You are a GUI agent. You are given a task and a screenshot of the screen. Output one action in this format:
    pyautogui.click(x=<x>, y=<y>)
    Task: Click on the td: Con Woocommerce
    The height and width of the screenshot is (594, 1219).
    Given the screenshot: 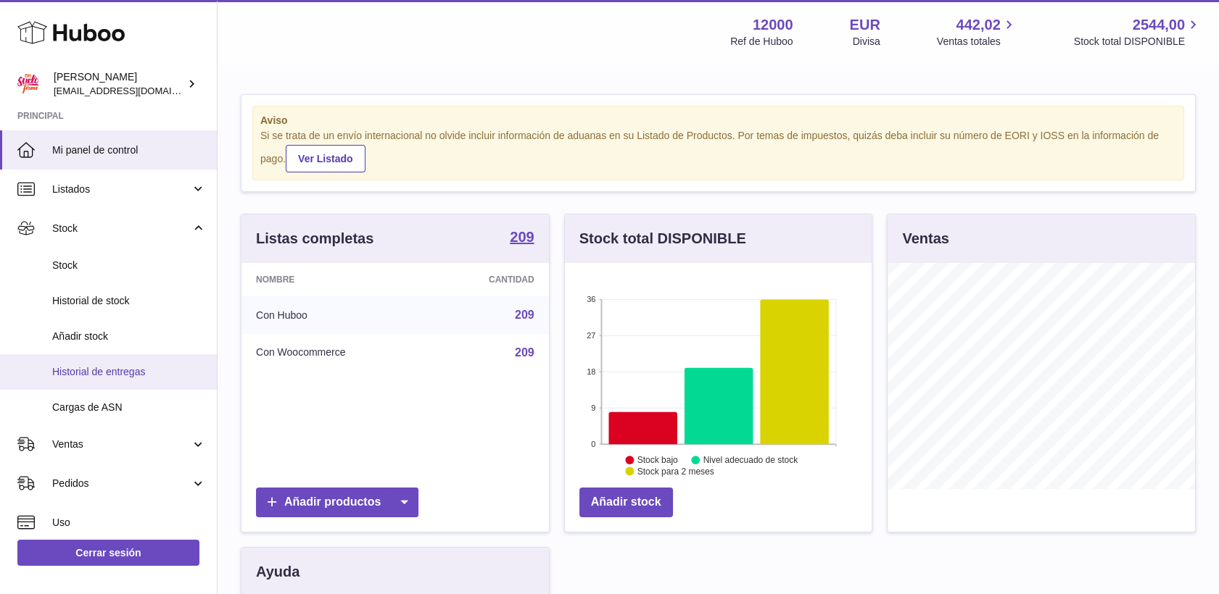 What is the action you would take?
    pyautogui.click(x=336, y=353)
    